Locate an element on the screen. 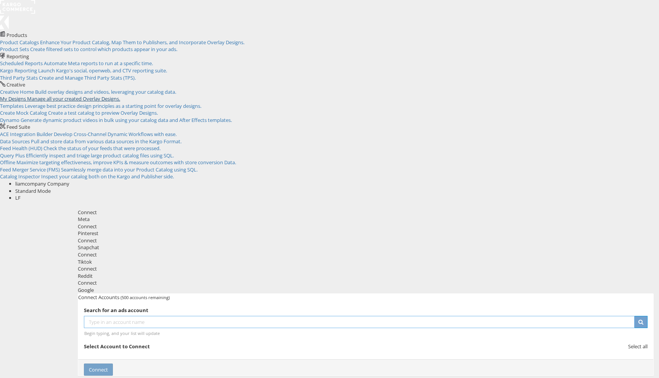  span: Seamlessly merge data into your Product Catalog using SQL. is located at coordinates (129, 170).